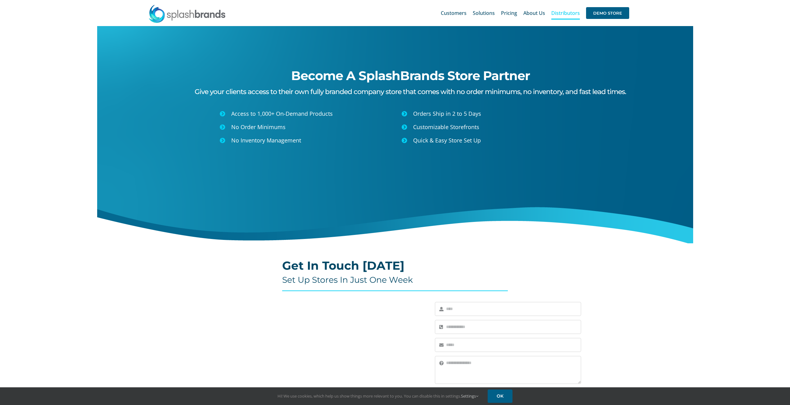  What do you see at coordinates (484, 13) in the screenshot?
I see `span: Solutions` at bounding box center [484, 13].